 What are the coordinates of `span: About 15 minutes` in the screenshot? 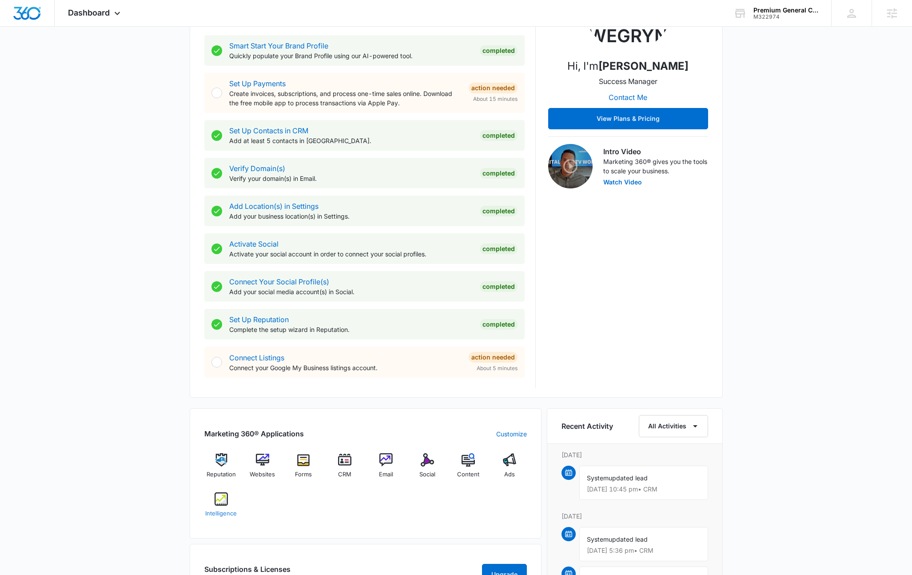 It's located at (495, 99).